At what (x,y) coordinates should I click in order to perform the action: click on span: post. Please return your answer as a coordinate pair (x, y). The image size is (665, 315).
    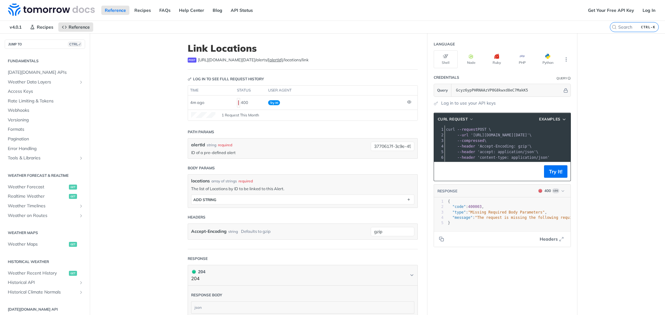
    Looking at the image, I should click on (192, 60).